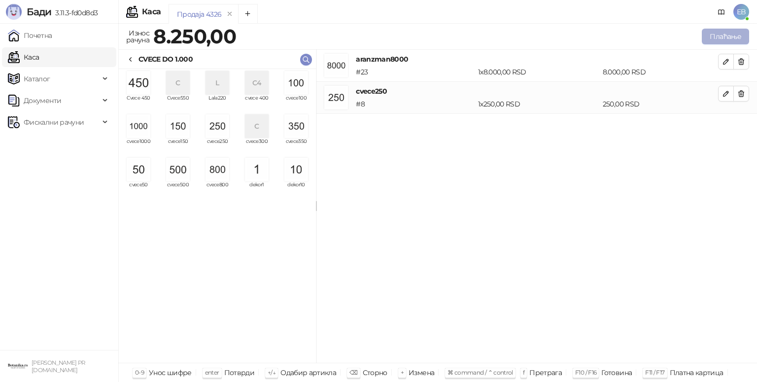  Describe the element at coordinates (217, 103) in the screenshot. I see `span: Lala220` at that location.